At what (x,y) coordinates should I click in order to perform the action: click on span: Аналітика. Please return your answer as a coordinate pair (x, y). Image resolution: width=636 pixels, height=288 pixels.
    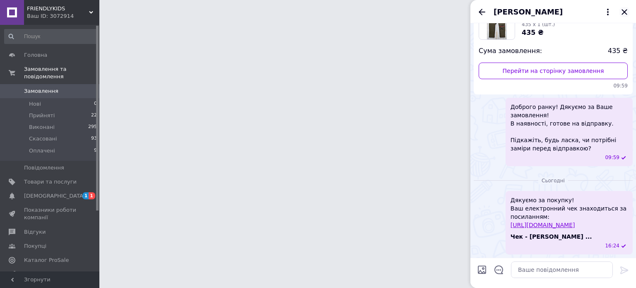
    Looking at the image, I should click on (38, 274).